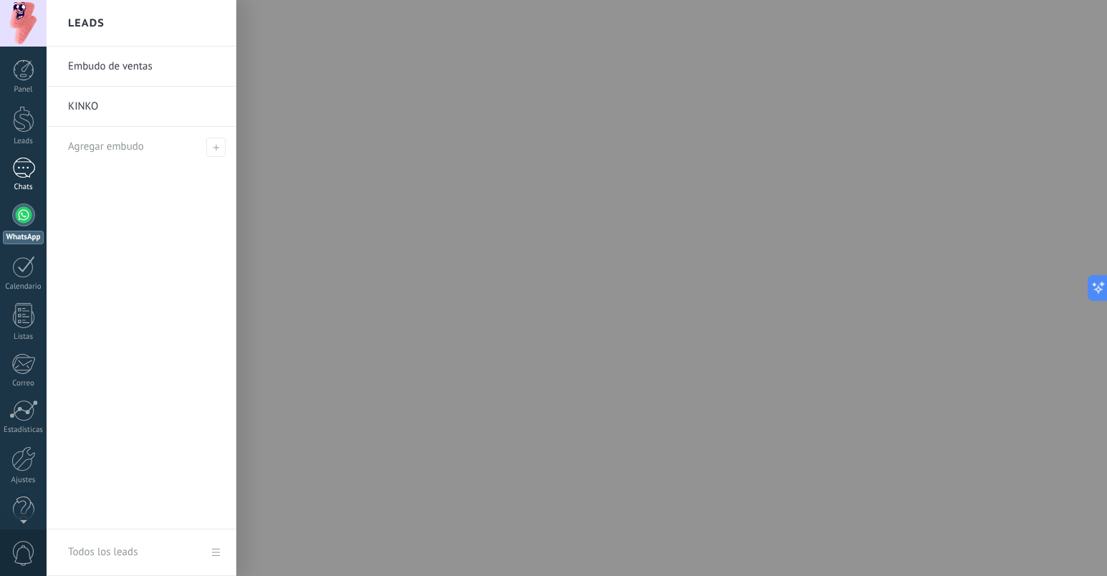  I want to click on a: Embudo de ventas, so click(145, 67).